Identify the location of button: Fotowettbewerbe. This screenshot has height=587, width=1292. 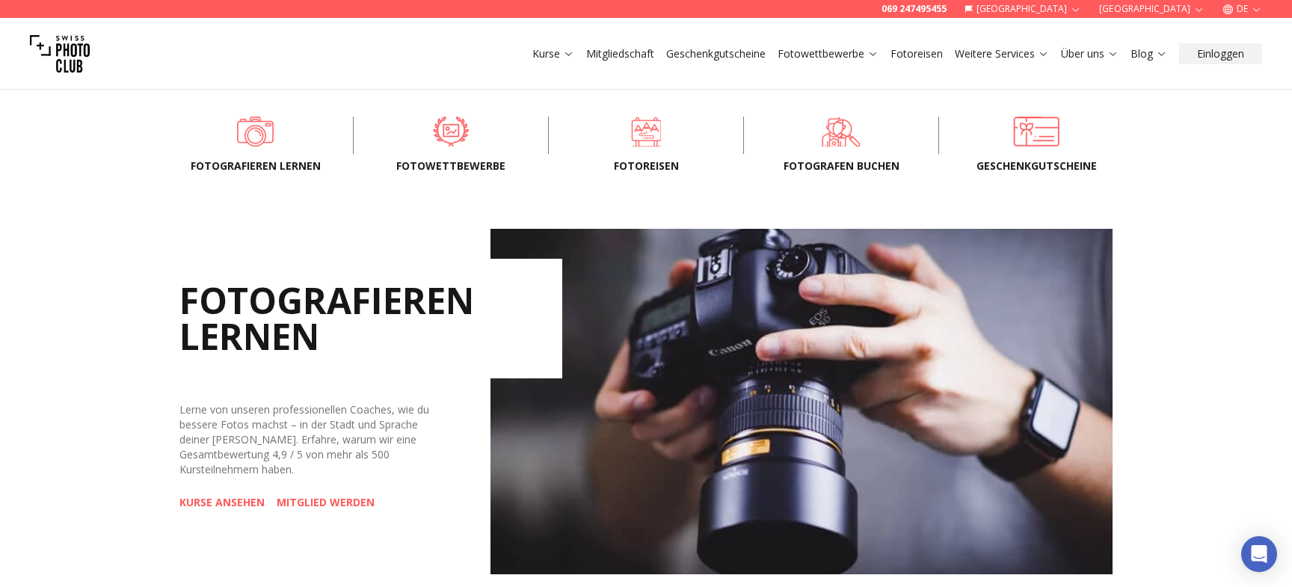
(828, 54).